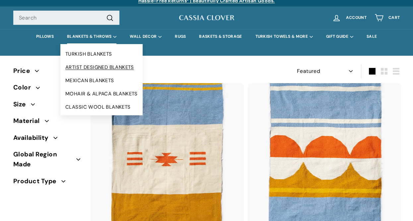  What do you see at coordinates (29, 121) in the screenshot?
I see `span: Material` at bounding box center [29, 121].